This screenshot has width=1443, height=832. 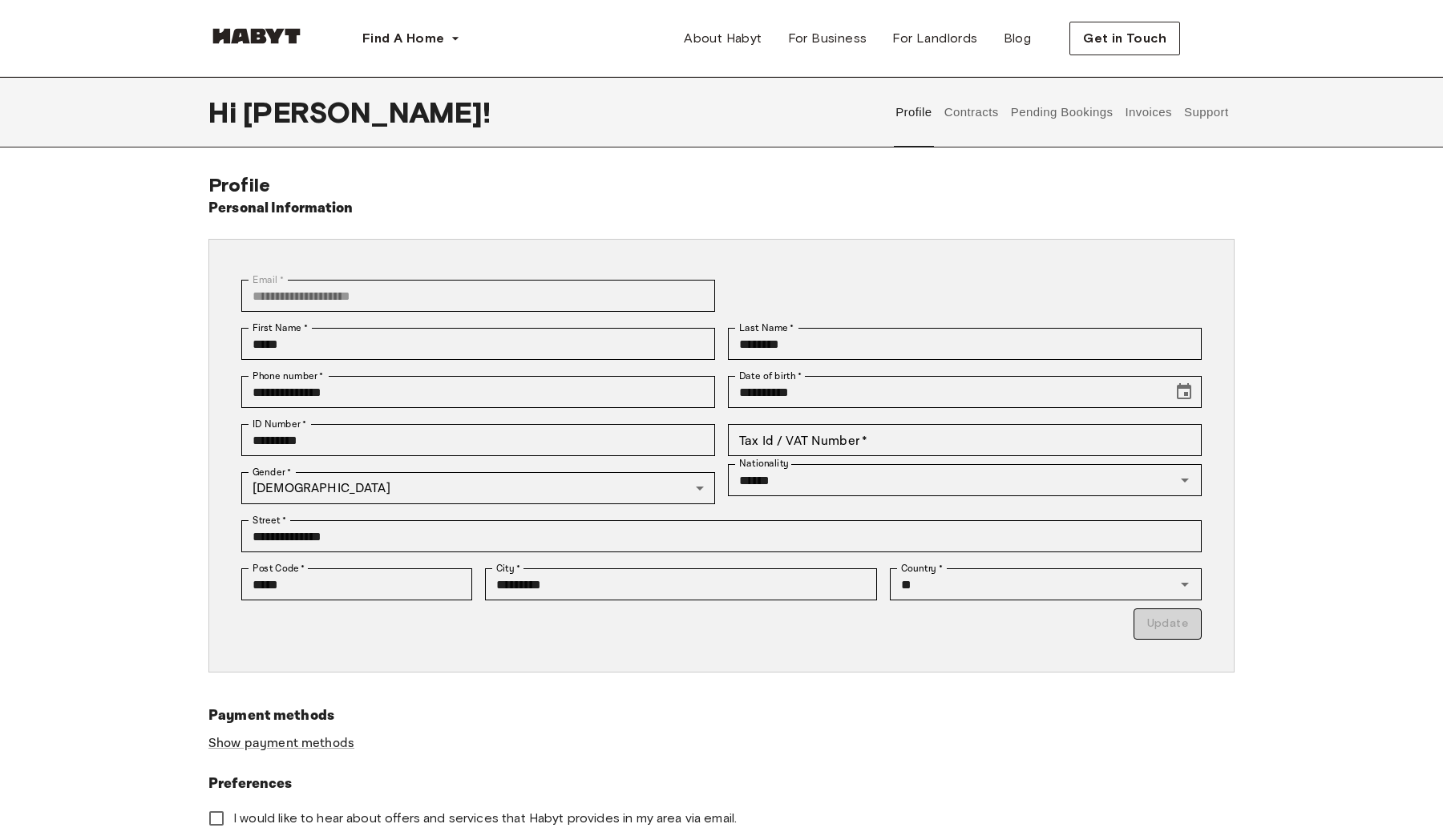 What do you see at coordinates (766, 328) in the screenshot?
I see `label: Last Name` at bounding box center [766, 328].